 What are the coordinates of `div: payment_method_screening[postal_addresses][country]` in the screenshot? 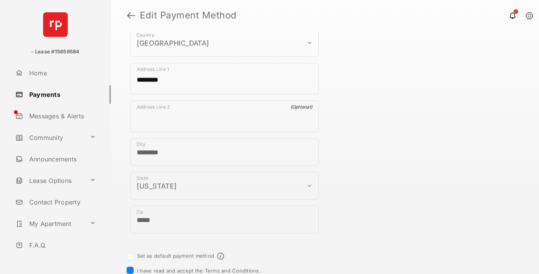 It's located at (224, 43).